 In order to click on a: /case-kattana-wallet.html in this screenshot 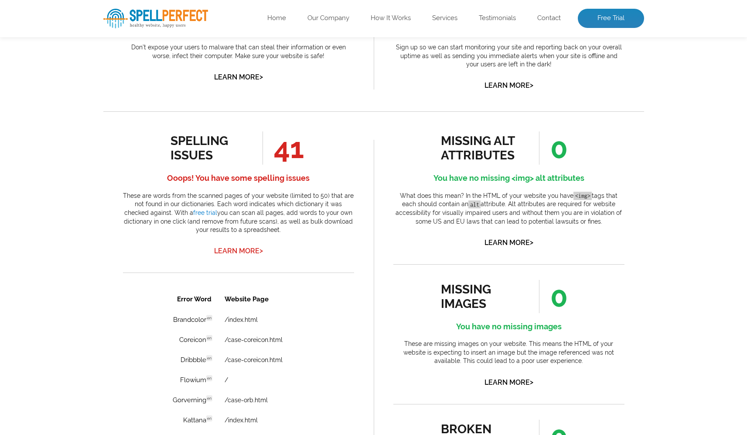, I will do `click(139, 212)`.